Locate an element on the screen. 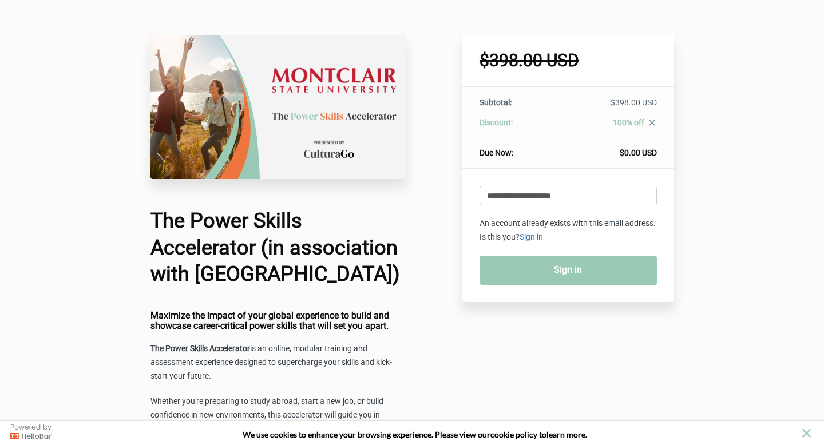 The height and width of the screenshot is (445, 824). img: 22c75da-26a4-67b4-fa6d-d7146dedb322_Montclair.png is located at coordinates (279, 107).